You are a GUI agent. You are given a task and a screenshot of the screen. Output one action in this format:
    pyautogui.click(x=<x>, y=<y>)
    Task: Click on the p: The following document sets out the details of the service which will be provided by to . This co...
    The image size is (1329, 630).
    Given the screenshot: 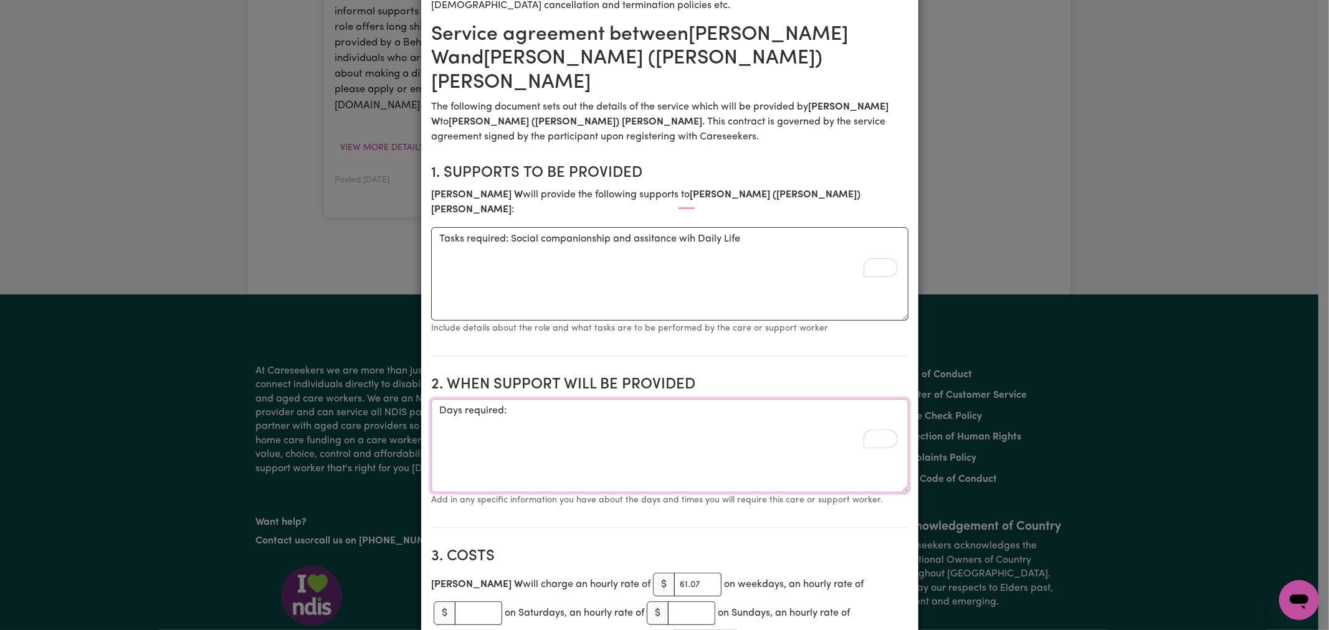 What is the action you would take?
    pyautogui.click(x=670, y=122)
    